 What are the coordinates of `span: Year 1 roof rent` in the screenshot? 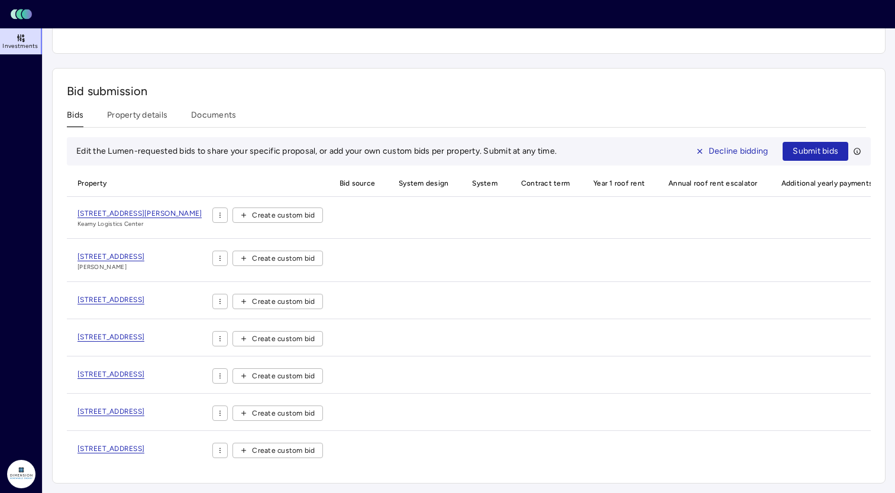 It's located at (619, 183).